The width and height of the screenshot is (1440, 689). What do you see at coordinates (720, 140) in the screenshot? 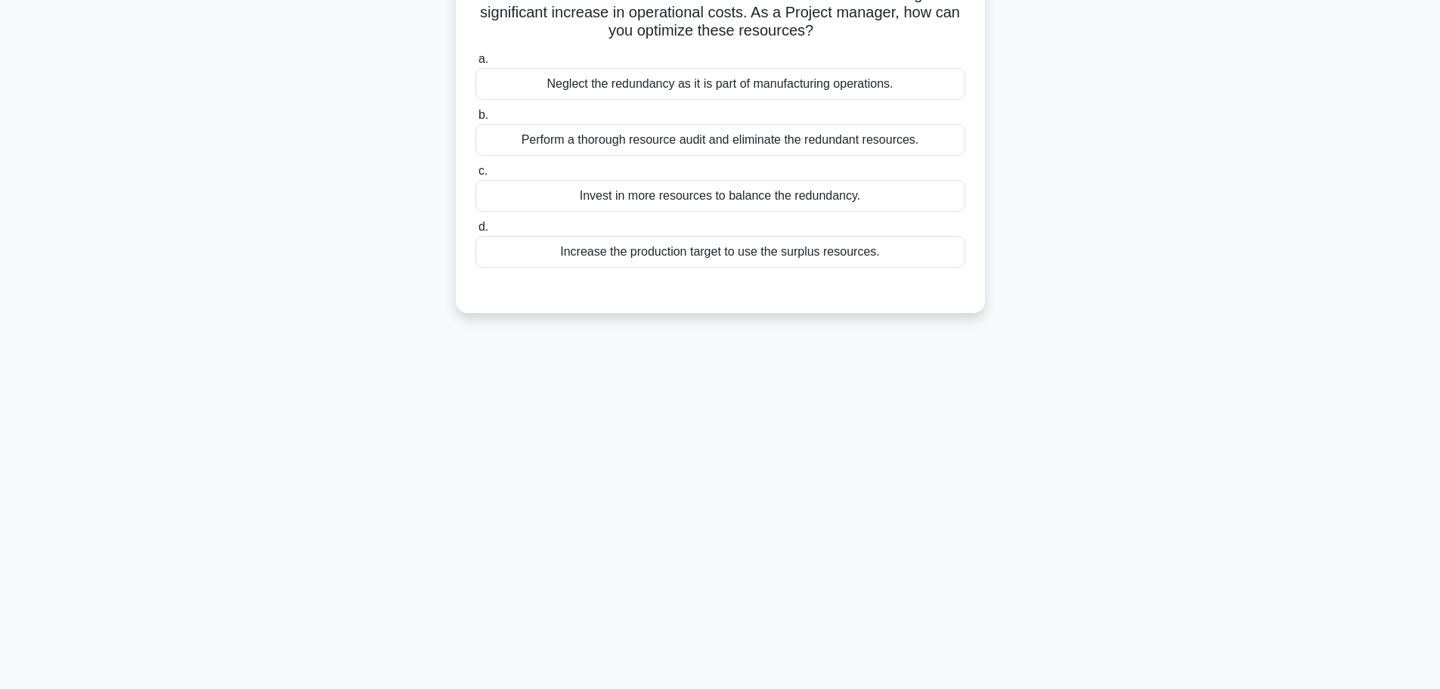
I see `div: Perform a thorough resource audit and eliminate the redundant resources.` at bounding box center [720, 140].